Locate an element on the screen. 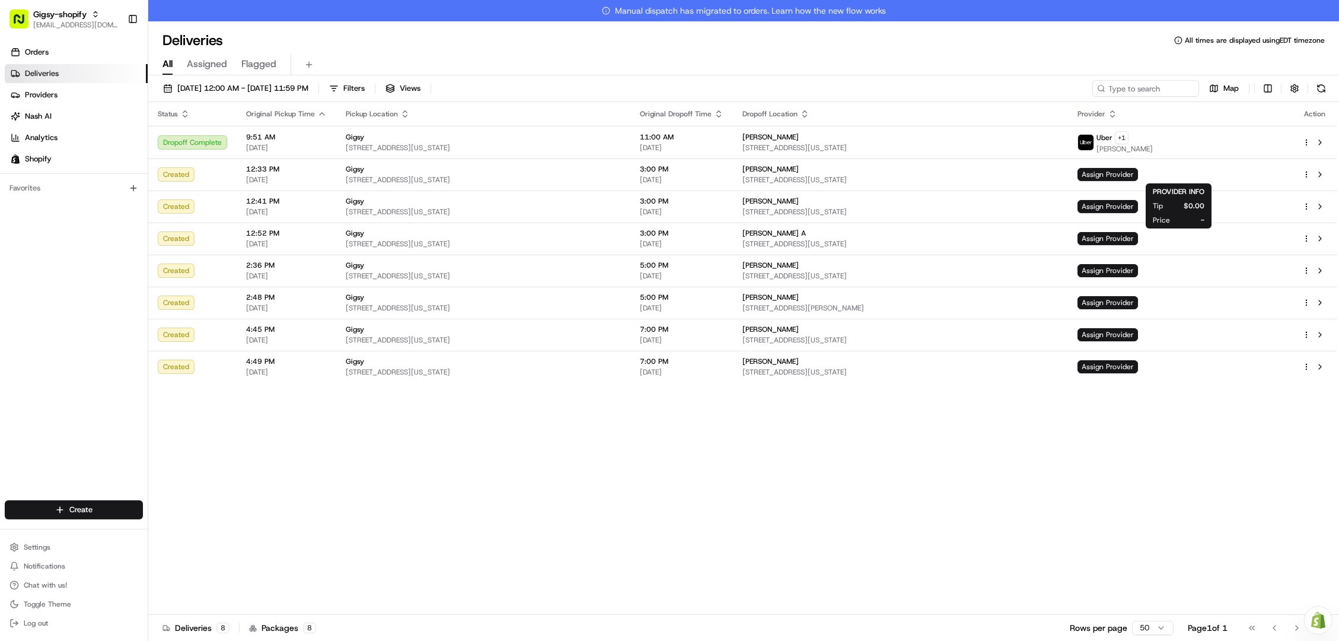 The width and height of the screenshot is (1339, 641). span: Log out is located at coordinates (36, 623).